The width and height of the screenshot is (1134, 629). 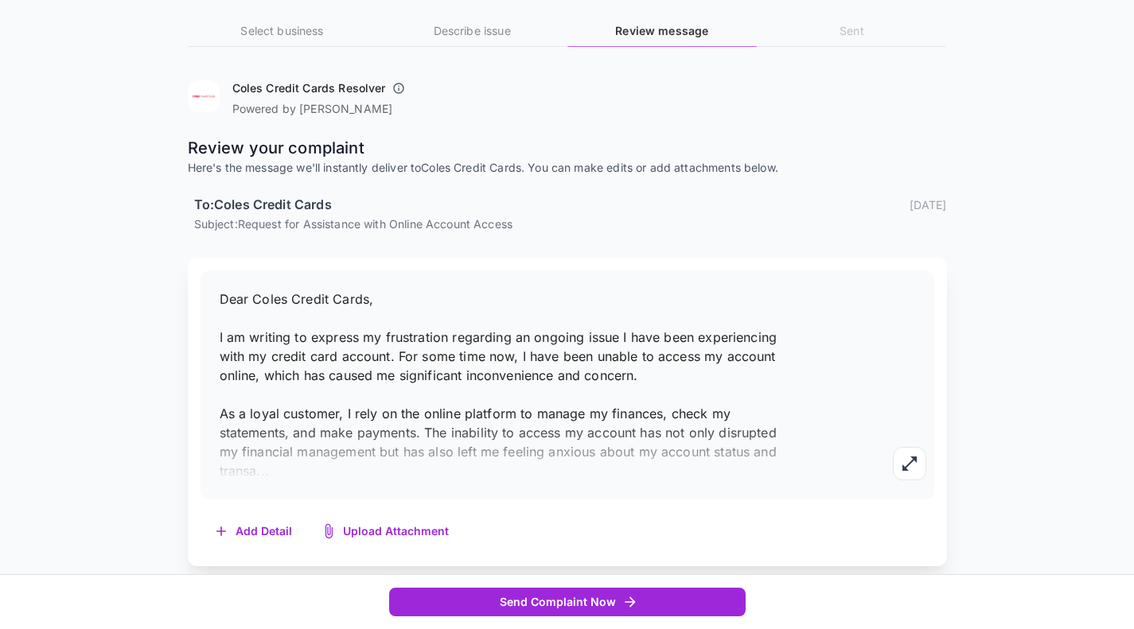 What do you see at coordinates (254, 532) in the screenshot?
I see `button: Add Detail` at bounding box center [254, 532].